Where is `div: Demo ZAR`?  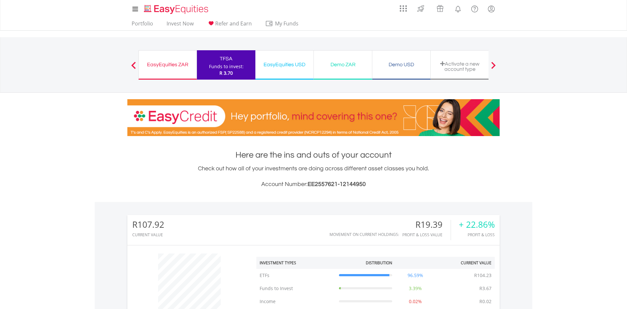 div: Demo ZAR is located at coordinates (343, 65).